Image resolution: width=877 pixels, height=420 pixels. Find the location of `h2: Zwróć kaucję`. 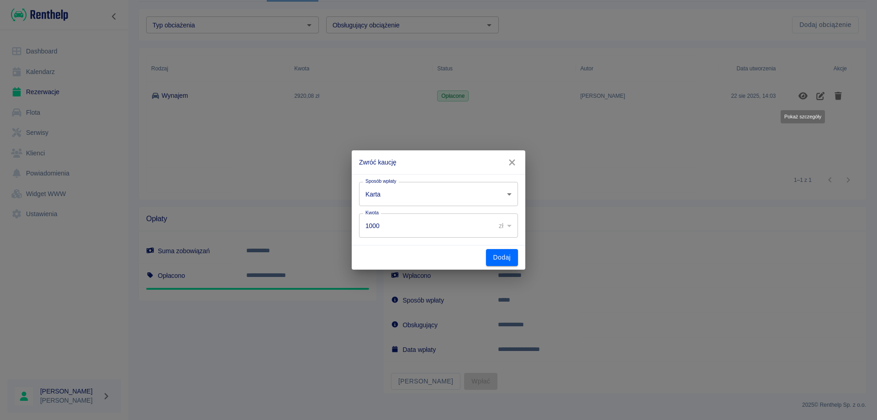

h2: Zwróć kaucję is located at coordinates (438, 162).